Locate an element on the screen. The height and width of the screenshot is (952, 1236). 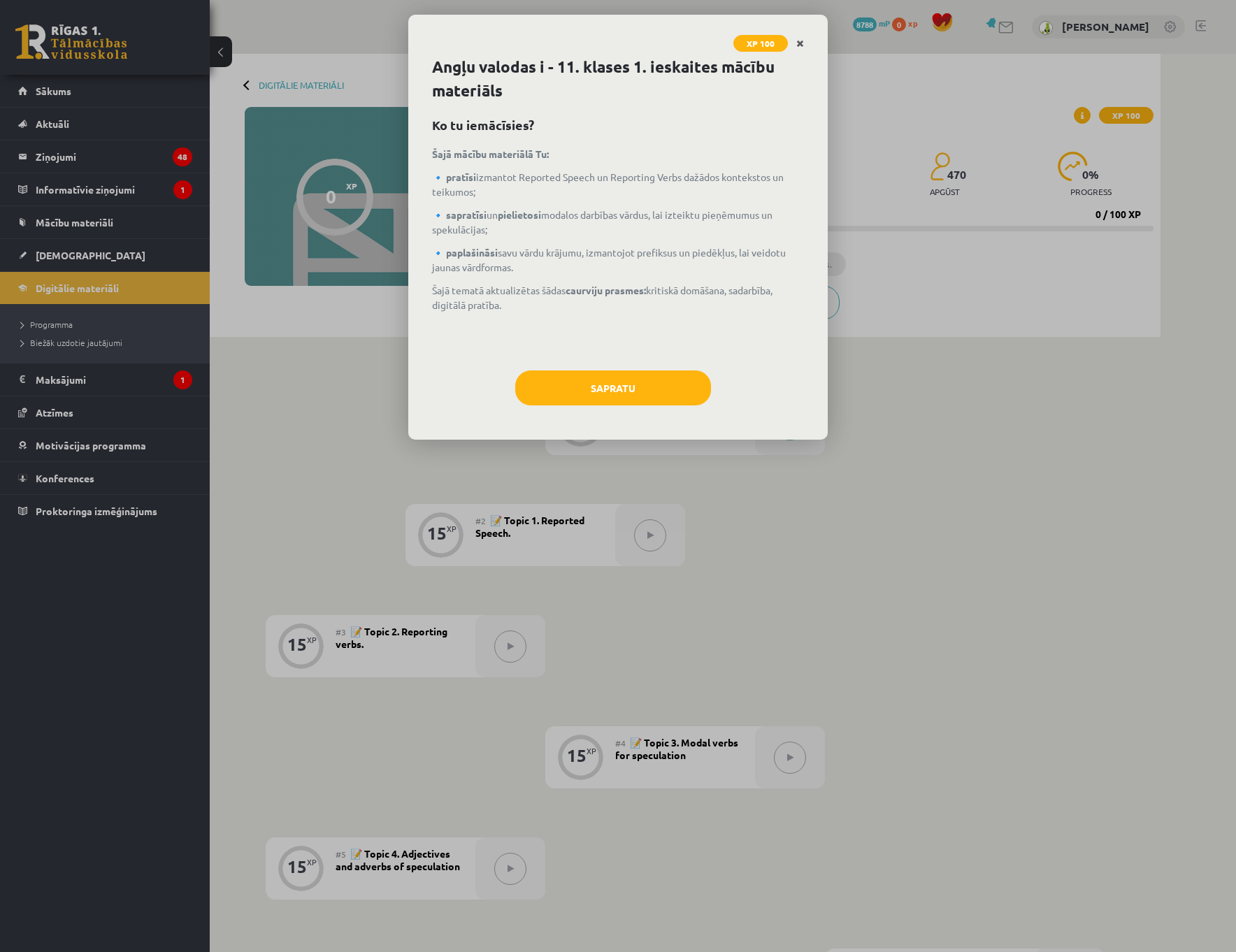
p: un modalos darbības vārdus, lai izteiktu pieņēmumus un spekulācijas; is located at coordinates (618, 223).